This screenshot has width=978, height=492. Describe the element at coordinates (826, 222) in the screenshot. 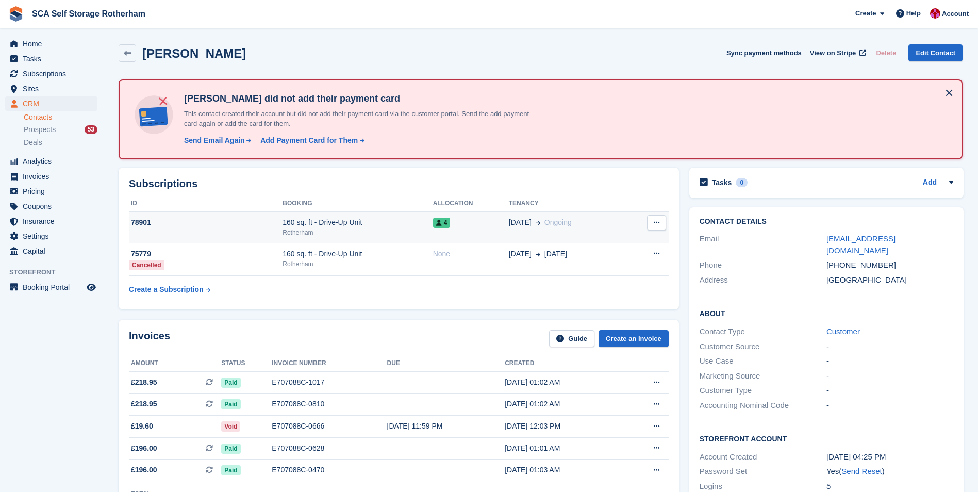

I see `h2: Contact Details` at that location.